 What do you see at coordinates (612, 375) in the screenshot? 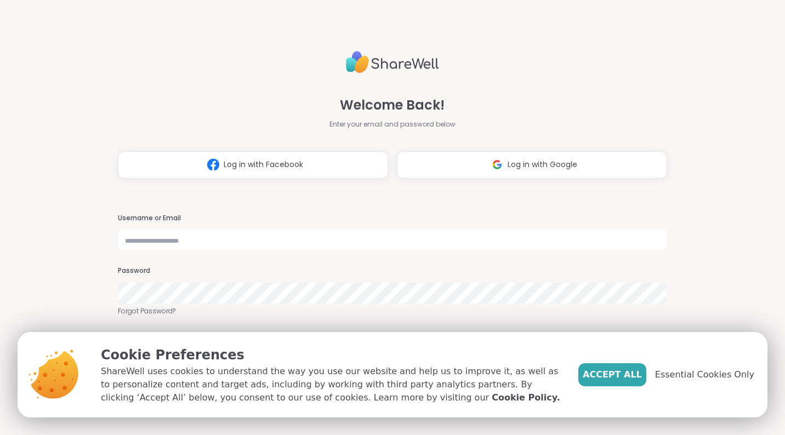
I see `span: Accept All` at bounding box center [612, 375].